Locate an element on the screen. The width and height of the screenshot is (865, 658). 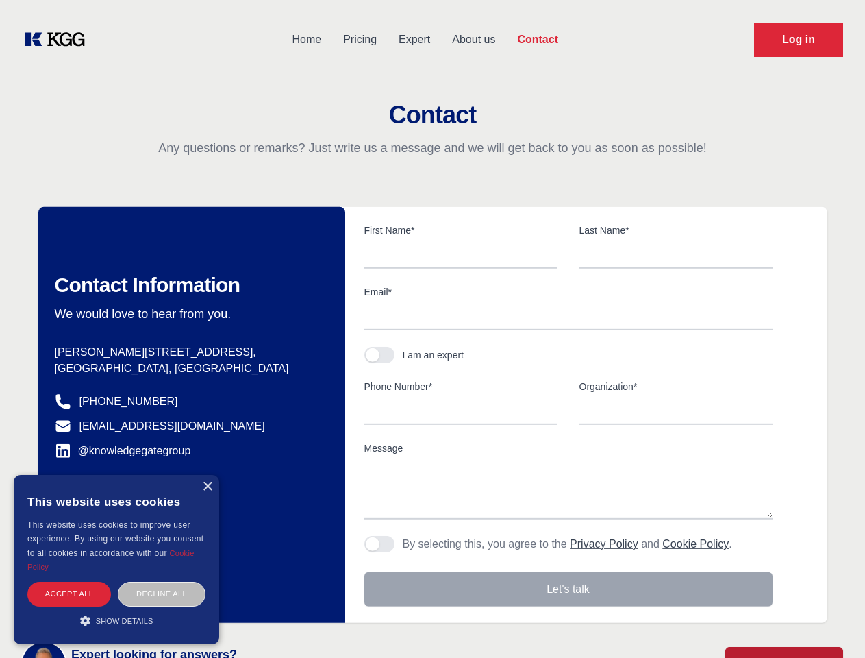
a: Pricing is located at coordinates (360, 40).